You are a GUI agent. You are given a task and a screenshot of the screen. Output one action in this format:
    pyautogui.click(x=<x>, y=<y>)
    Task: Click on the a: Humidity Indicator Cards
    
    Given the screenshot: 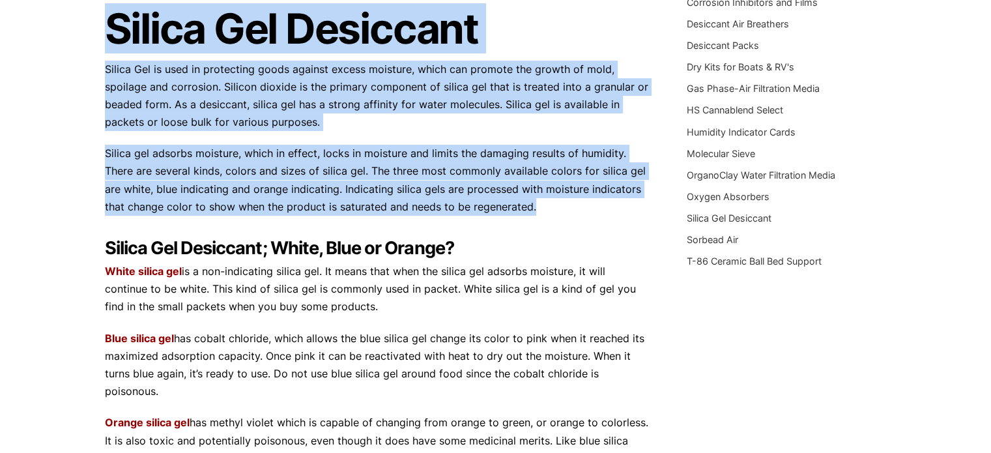 What is the action you would take?
    pyautogui.click(x=741, y=132)
    